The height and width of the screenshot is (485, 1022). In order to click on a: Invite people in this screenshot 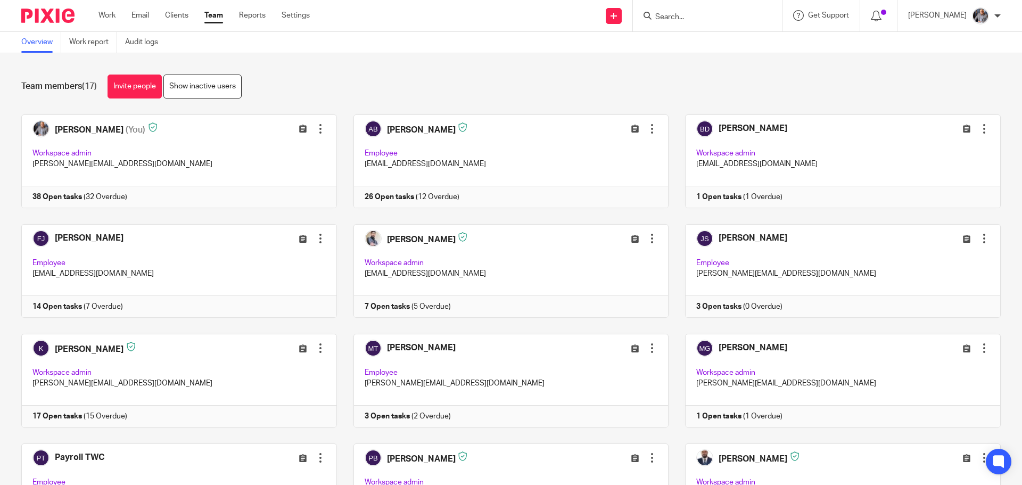, I will do `click(135, 86)`.